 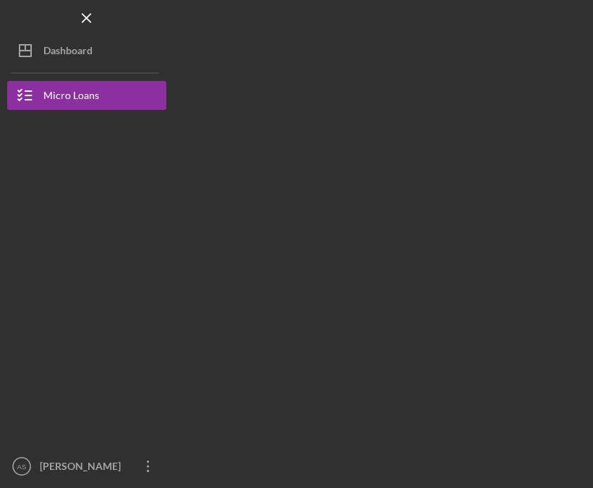 I want to click on a: Dashboard, so click(x=87, y=51).